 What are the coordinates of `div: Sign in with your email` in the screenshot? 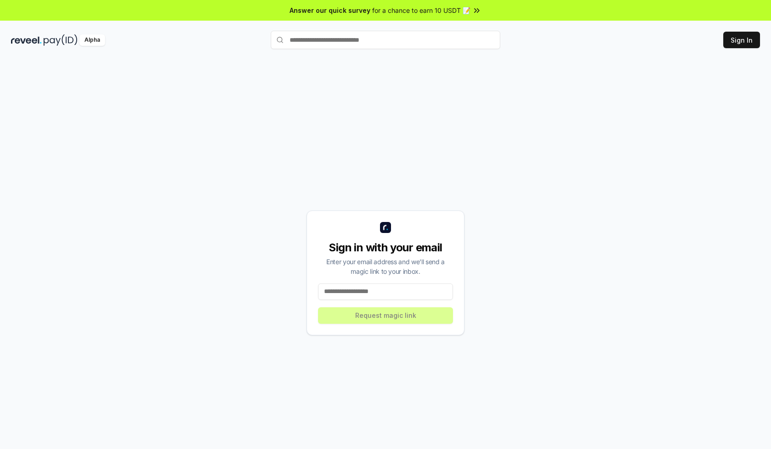 It's located at (385, 248).